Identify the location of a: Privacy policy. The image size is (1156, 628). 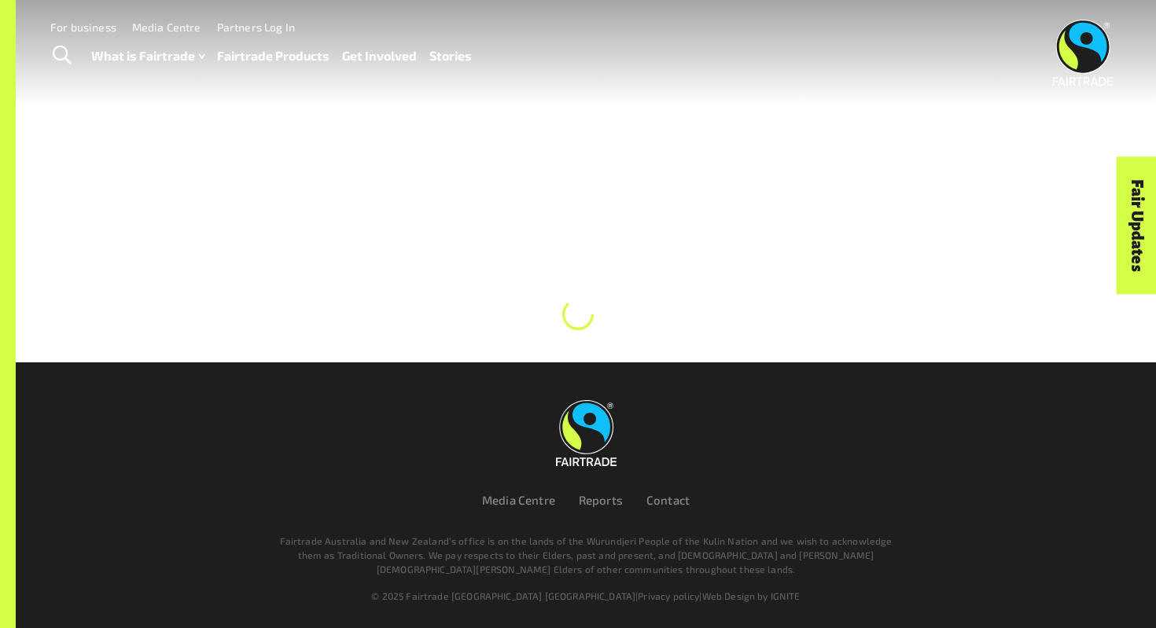
(668, 596).